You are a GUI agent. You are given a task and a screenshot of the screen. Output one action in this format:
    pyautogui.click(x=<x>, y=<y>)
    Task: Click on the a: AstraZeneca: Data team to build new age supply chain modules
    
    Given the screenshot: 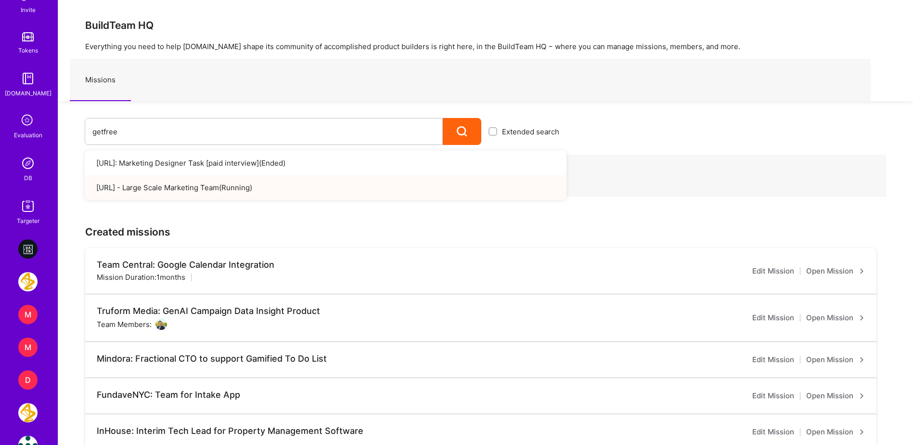 What is the action you would take?
    pyautogui.click(x=28, y=281)
    